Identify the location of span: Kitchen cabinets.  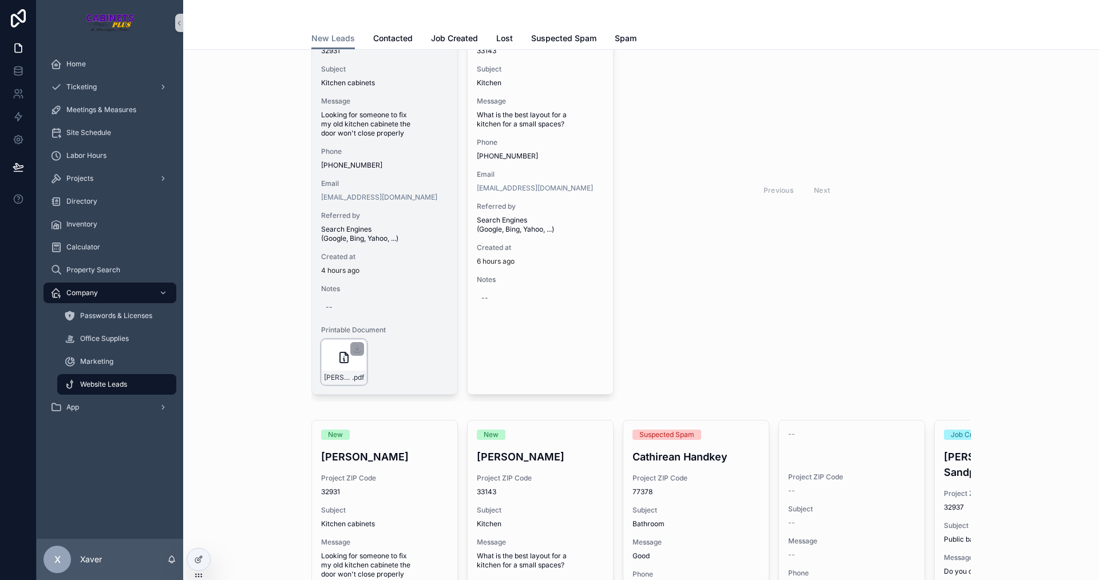
(385, 83).